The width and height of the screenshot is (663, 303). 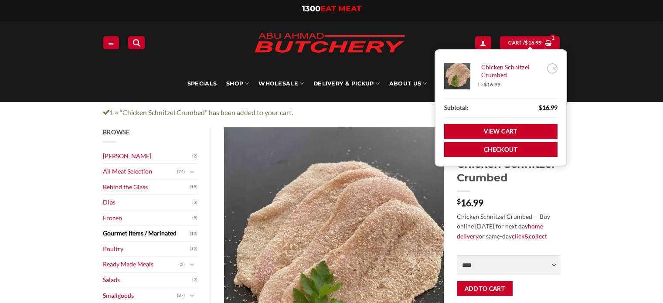 I want to click on strong: Subtotal:, so click(x=457, y=108).